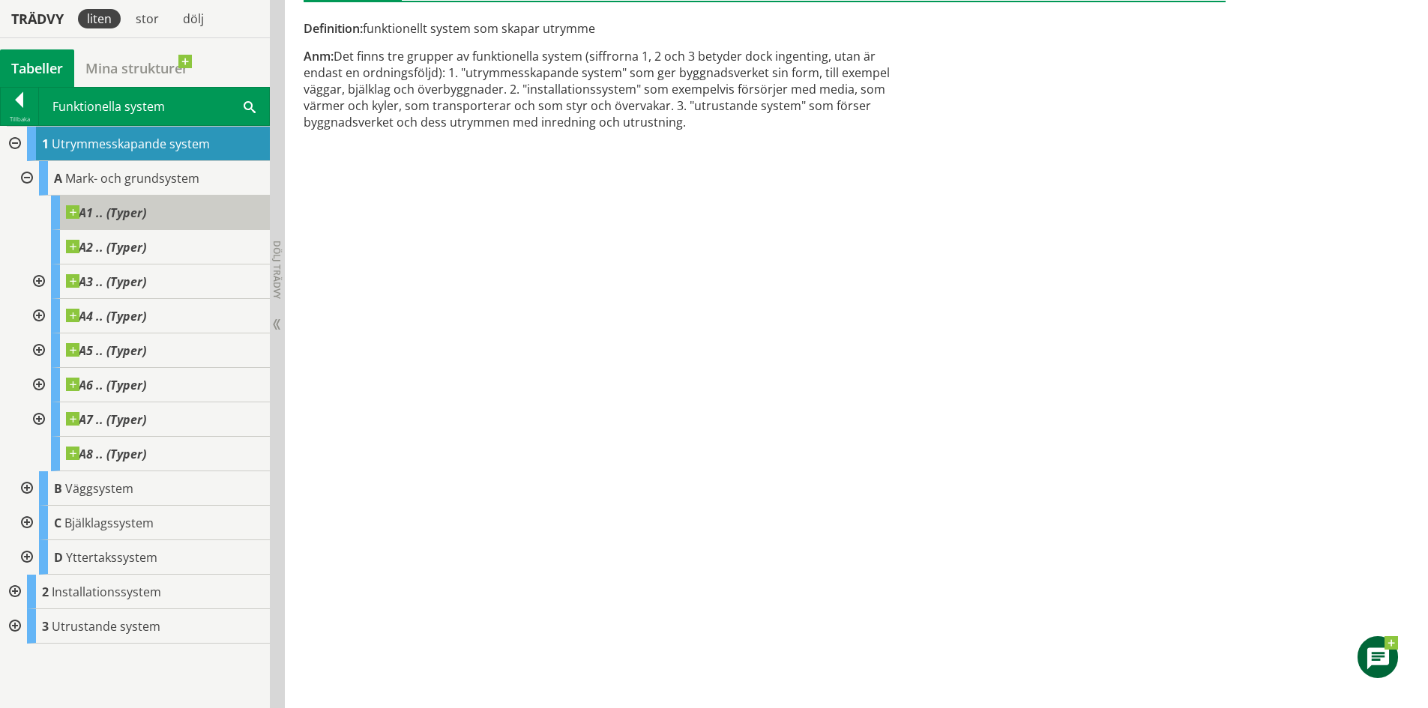  I want to click on span: A8 .. (Typer), so click(106, 454).